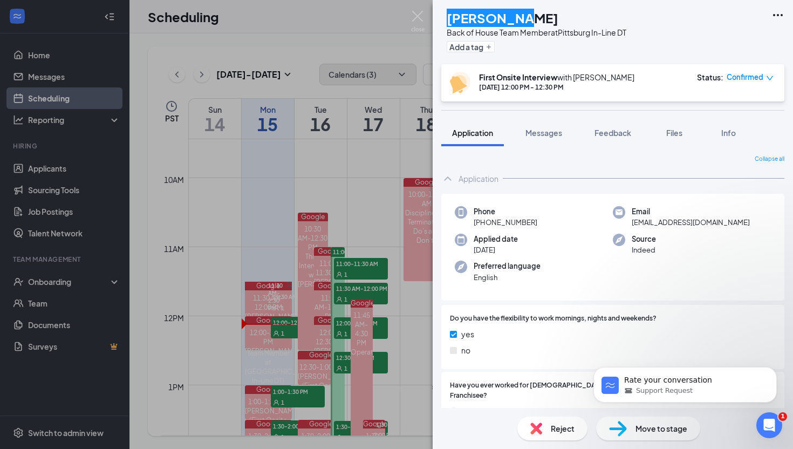  What do you see at coordinates (478, 178) in the screenshot?
I see `div: Application` at bounding box center [478, 178].